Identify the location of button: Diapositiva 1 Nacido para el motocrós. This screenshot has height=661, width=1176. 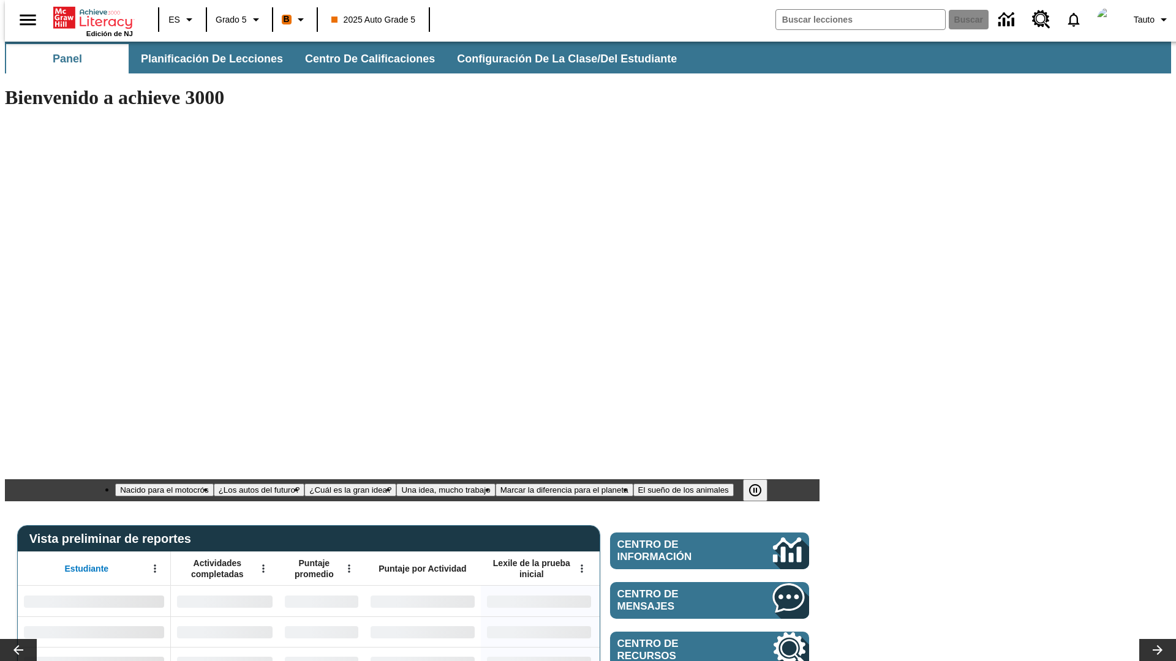
(164, 490).